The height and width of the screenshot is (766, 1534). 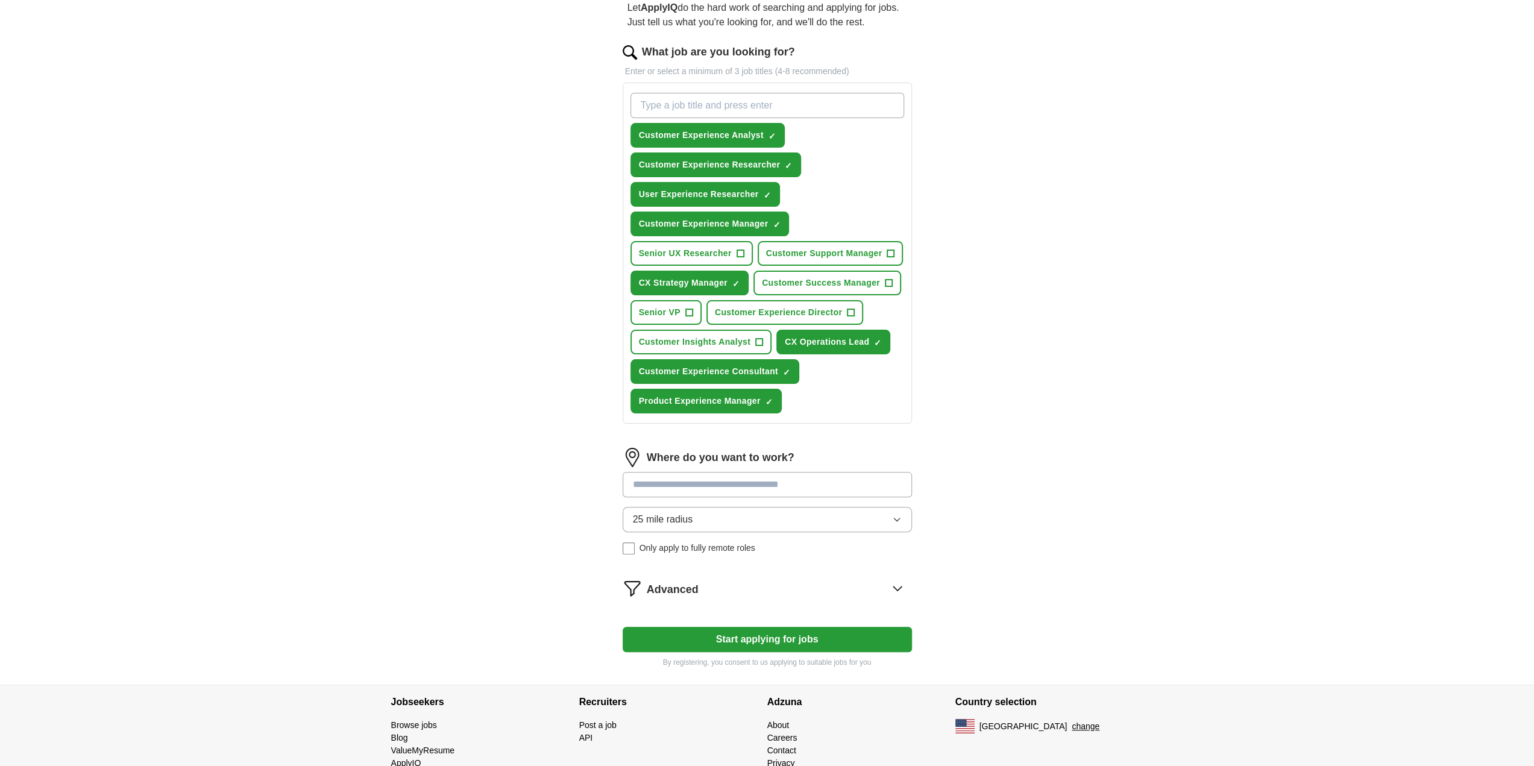 What do you see at coordinates (701, 135) in the screenshot?
I see `span: Customer Experience Analyst` at bounding box center [701, 135].